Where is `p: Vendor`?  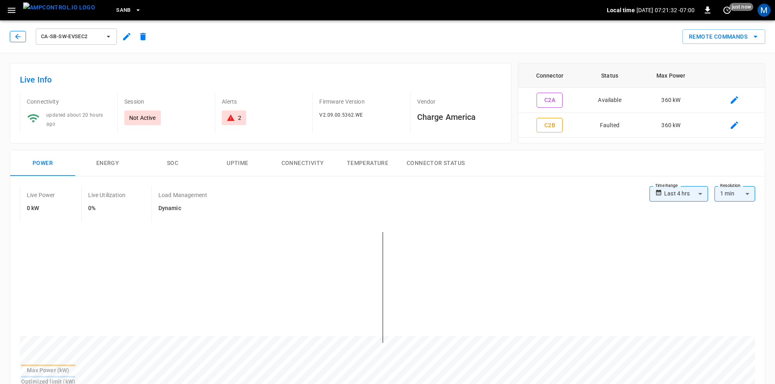 p: Vendor is located at coordinates (459, 102).